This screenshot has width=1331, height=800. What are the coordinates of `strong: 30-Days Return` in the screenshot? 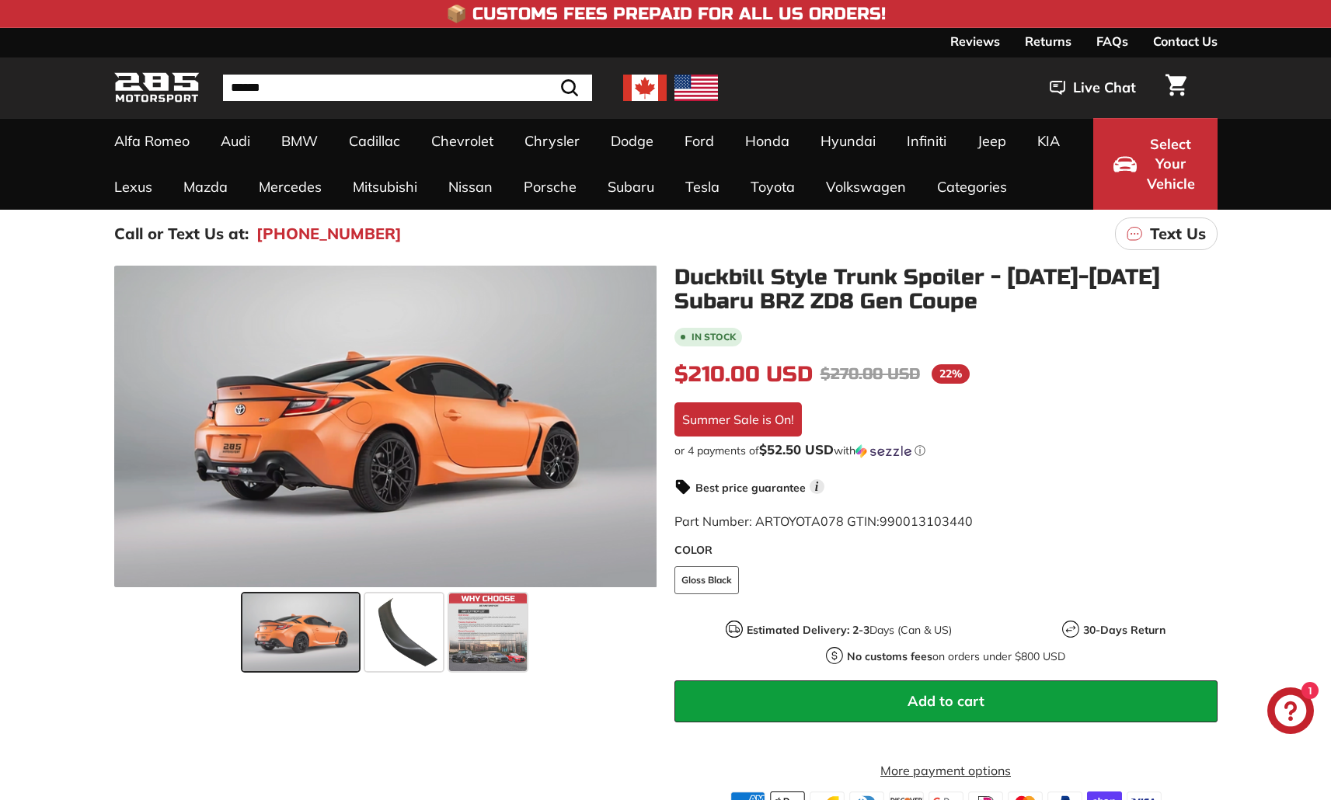 It's located at (1124, 630).